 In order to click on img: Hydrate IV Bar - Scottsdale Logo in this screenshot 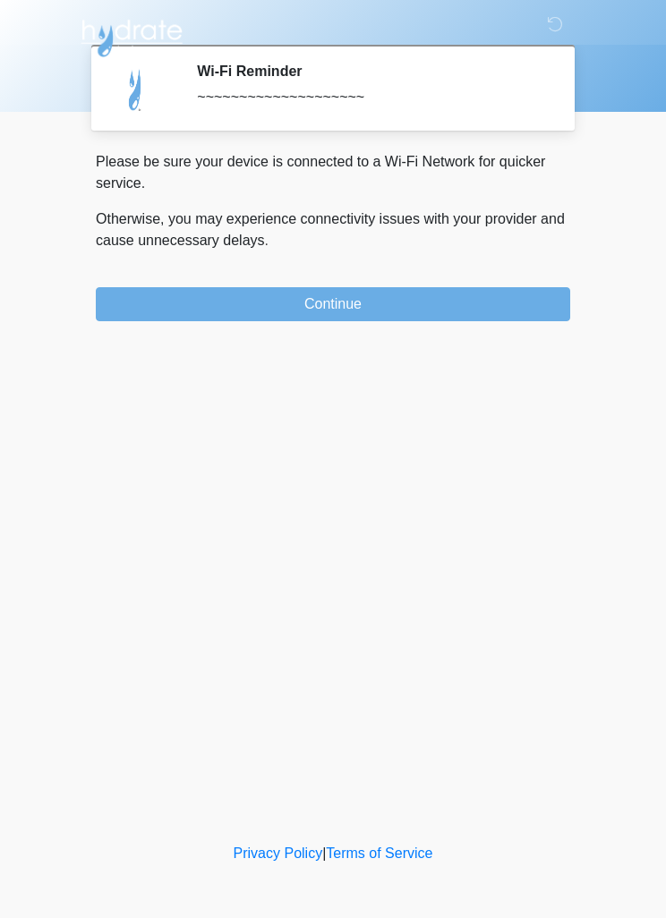, I will do `click(132, 36)`.